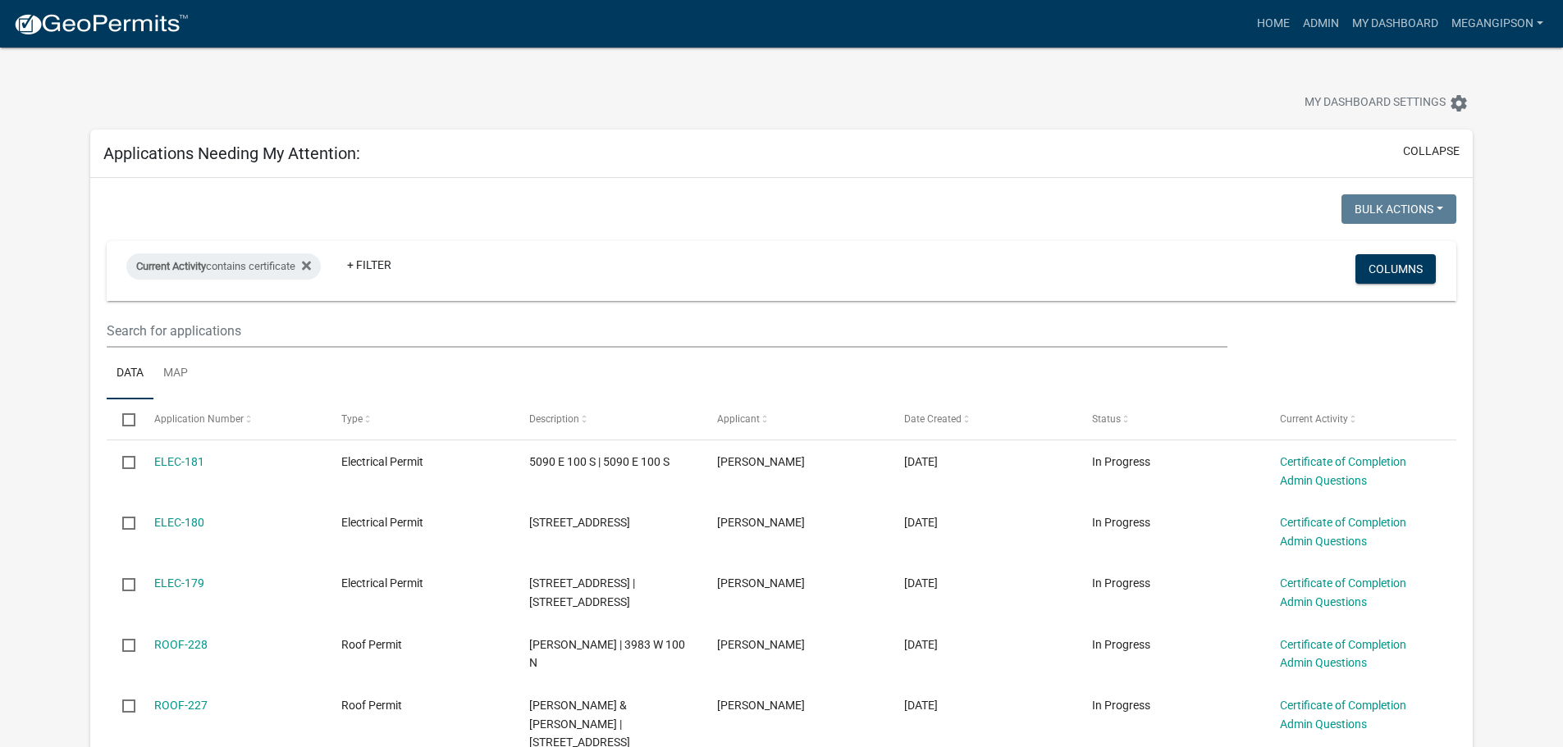 This screenshot has height=747, width=1563. What do you see at coordinates (176, 374) in the screenshot?
I see `a: Map` at bounding box center [176, 374].